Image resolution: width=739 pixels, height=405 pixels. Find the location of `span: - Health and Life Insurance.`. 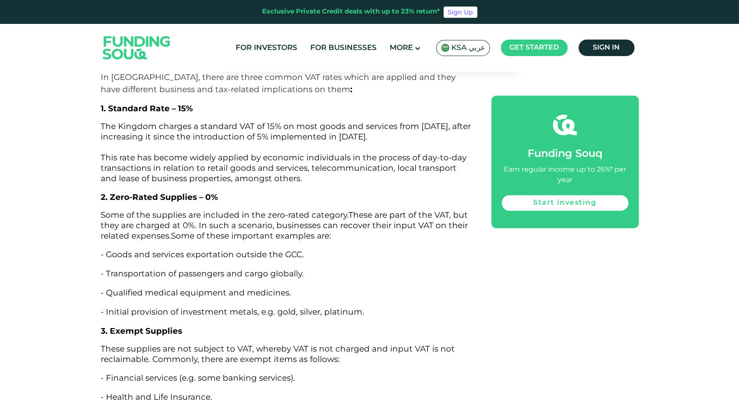

span: - Health and Life Insurance. is located at coordinates (156, 396).